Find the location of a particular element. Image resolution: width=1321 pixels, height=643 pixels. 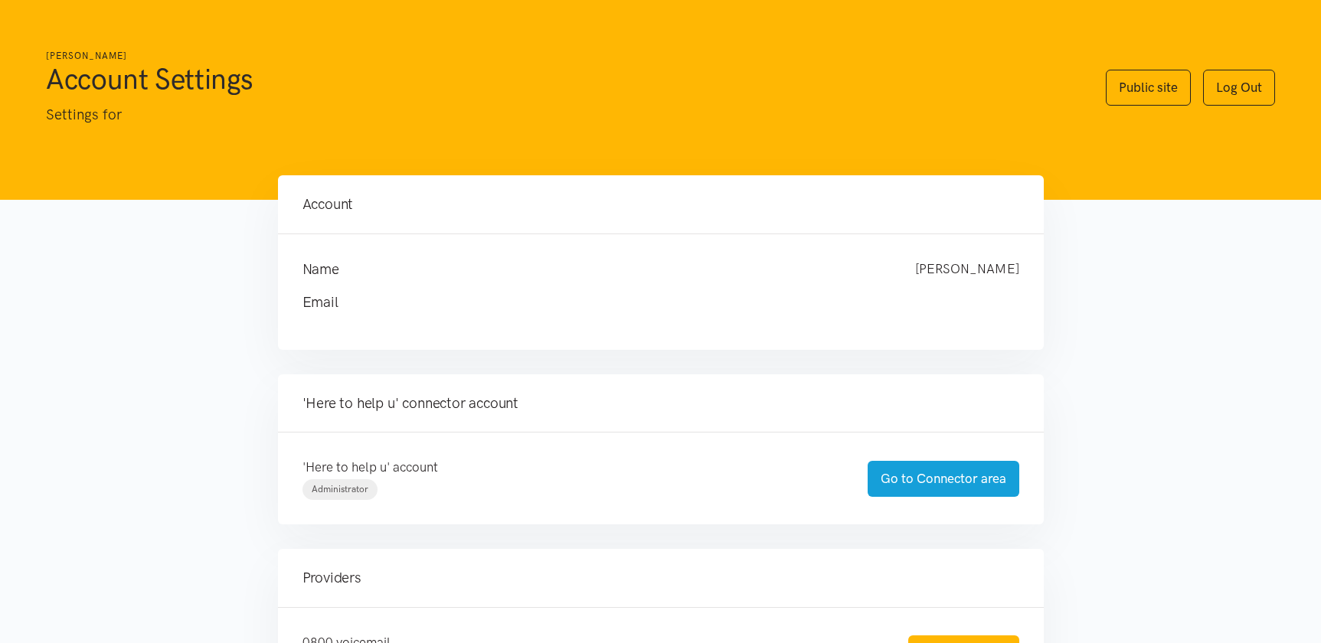

span: Administrator is located at coordinates (340, 489).